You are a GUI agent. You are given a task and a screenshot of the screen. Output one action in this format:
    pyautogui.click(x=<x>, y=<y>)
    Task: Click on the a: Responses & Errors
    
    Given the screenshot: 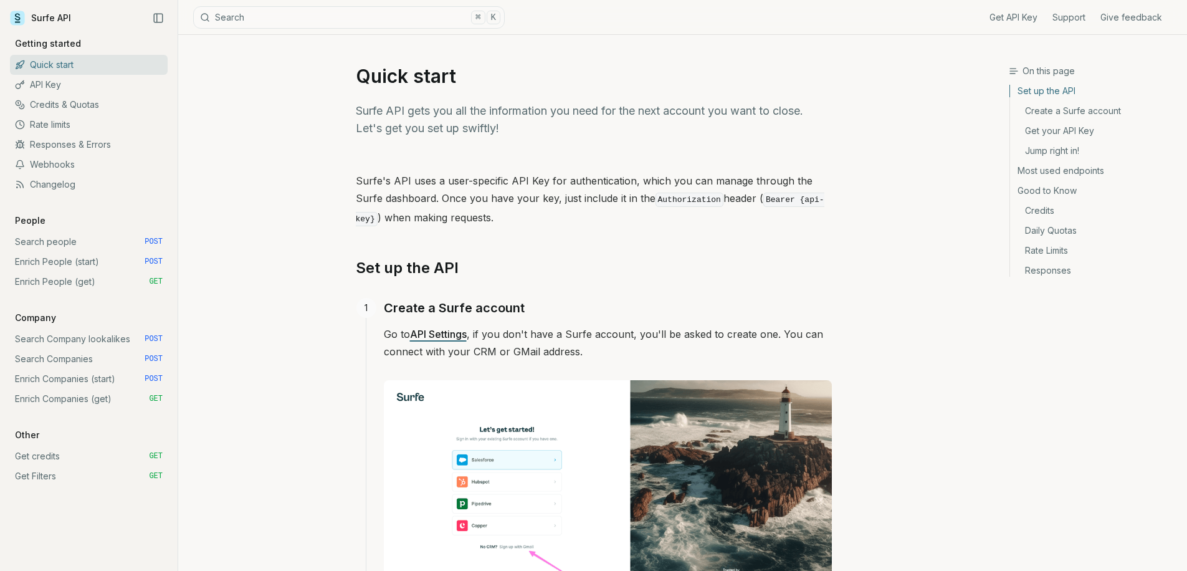 What is the action you would take?
    pyautogui.click(x=88, y=145)
    